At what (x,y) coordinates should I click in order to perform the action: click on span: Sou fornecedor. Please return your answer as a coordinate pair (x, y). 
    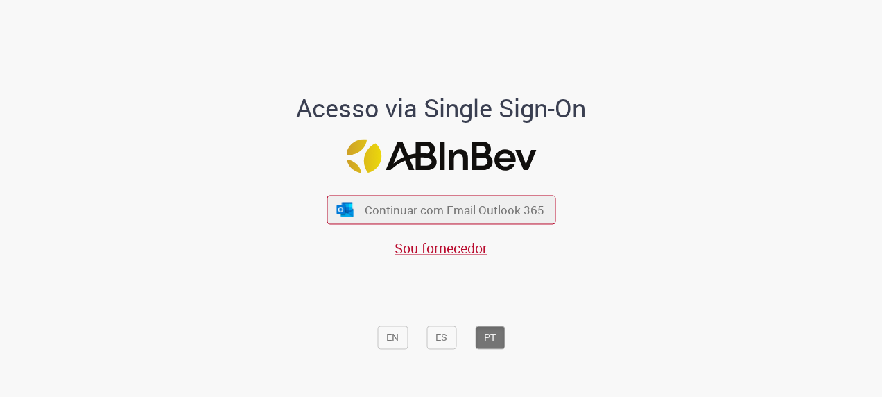
    Looking at the image, I should click on (441, 248).